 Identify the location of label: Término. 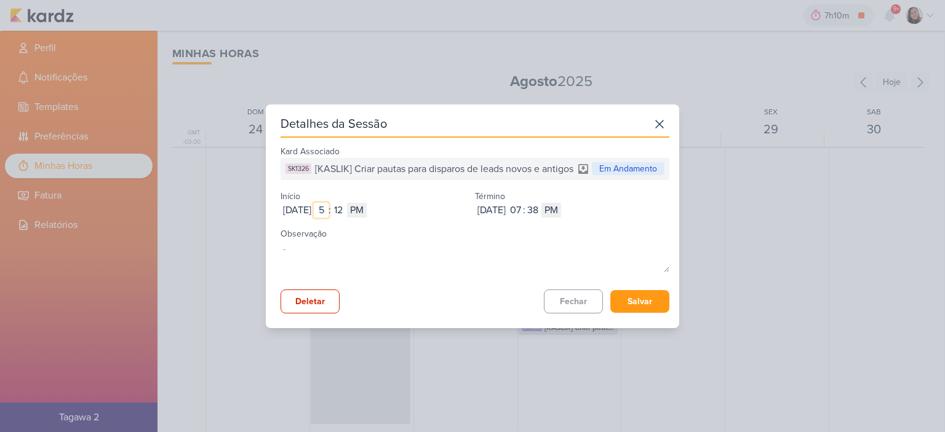
(490, 196).